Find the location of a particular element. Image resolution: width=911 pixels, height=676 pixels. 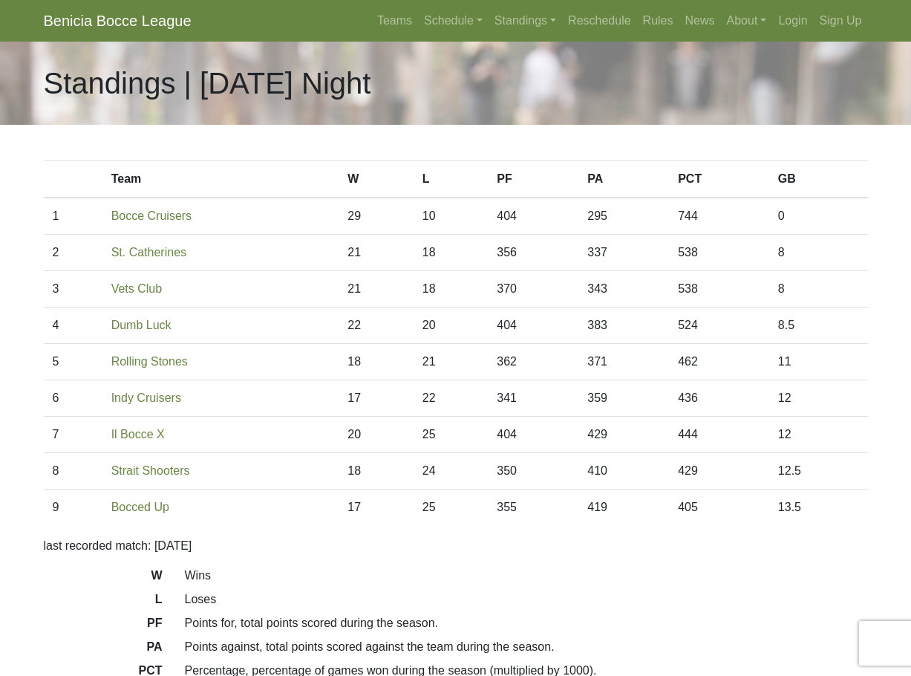

a: Dumb Luck is located at coordinates (141, 325).